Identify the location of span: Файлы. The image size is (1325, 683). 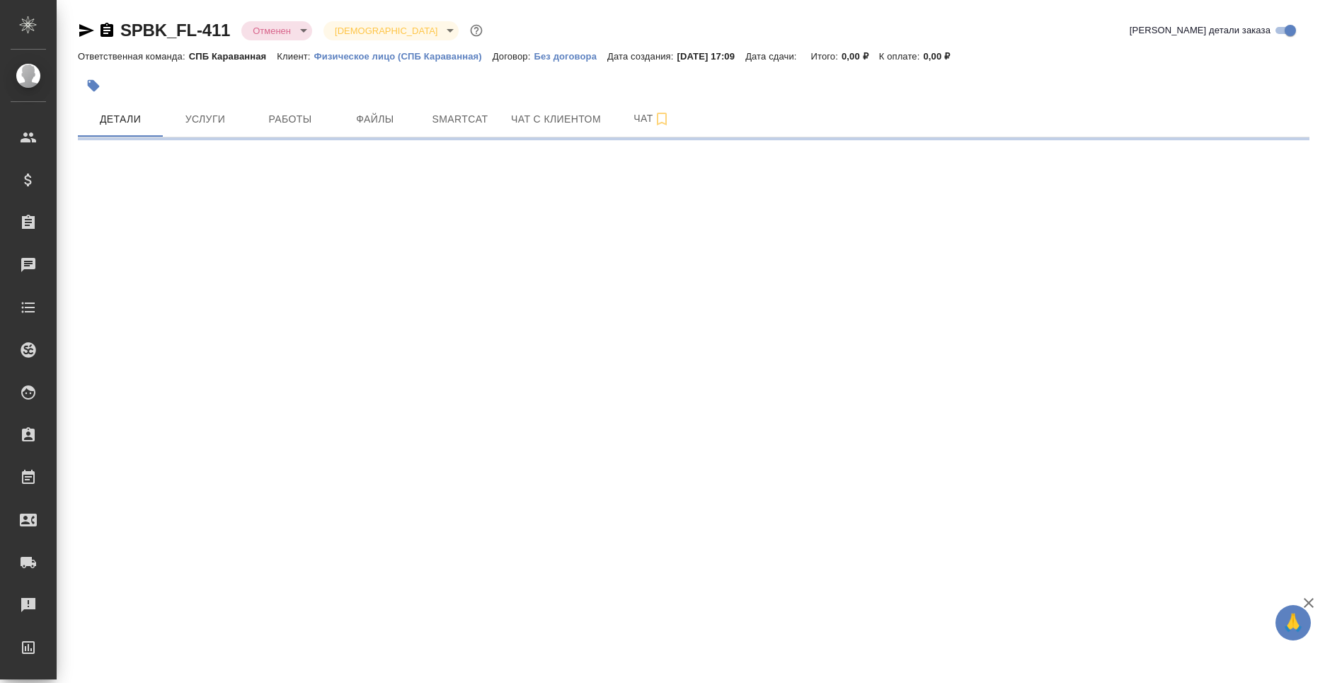
(375, 119).